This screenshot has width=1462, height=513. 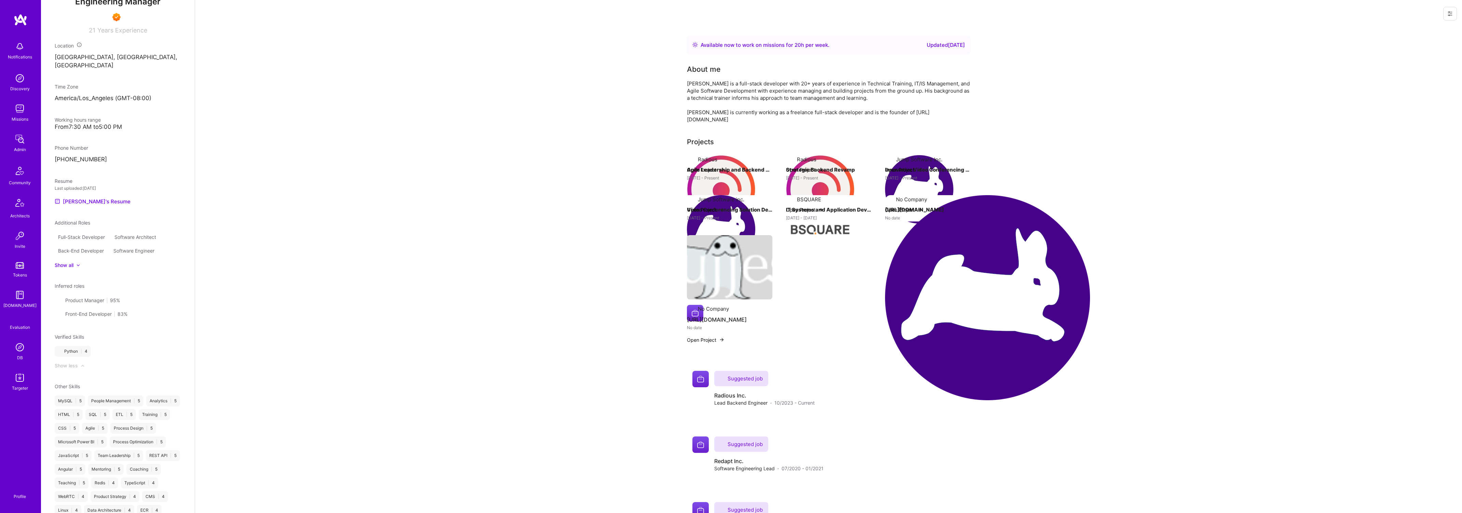 What do you see at coordinates (20, 295) in the screenshot?
I see `img: guide book` at bounding box center [20, 295].